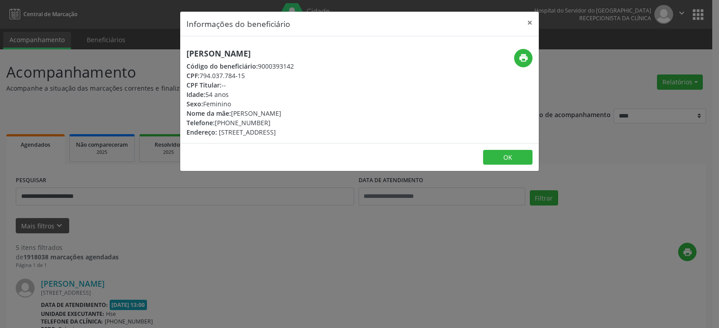 This screenshot has height=328, width=719. I want to click on div: 9000393142, so click(240, 66).